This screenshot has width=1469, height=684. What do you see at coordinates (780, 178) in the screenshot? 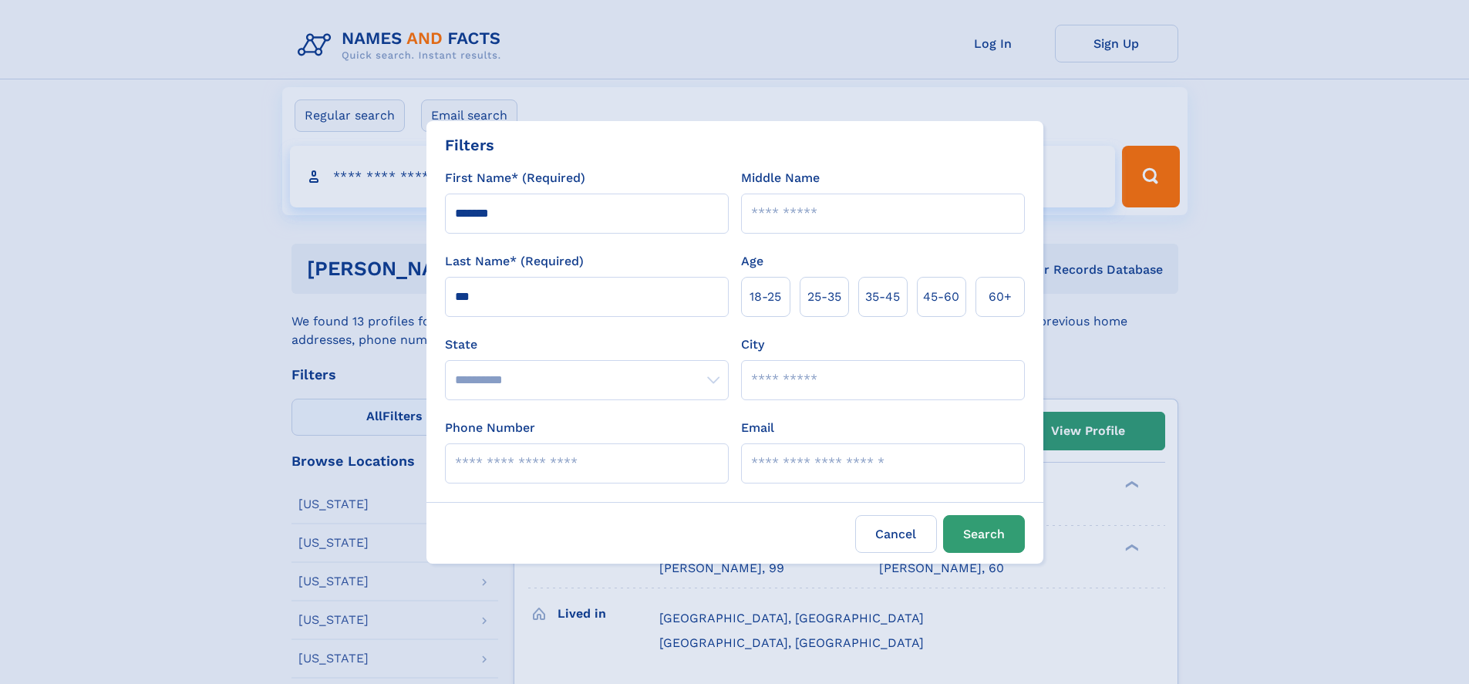
I see `label: Middle Name` at bounding box center [780, 178].